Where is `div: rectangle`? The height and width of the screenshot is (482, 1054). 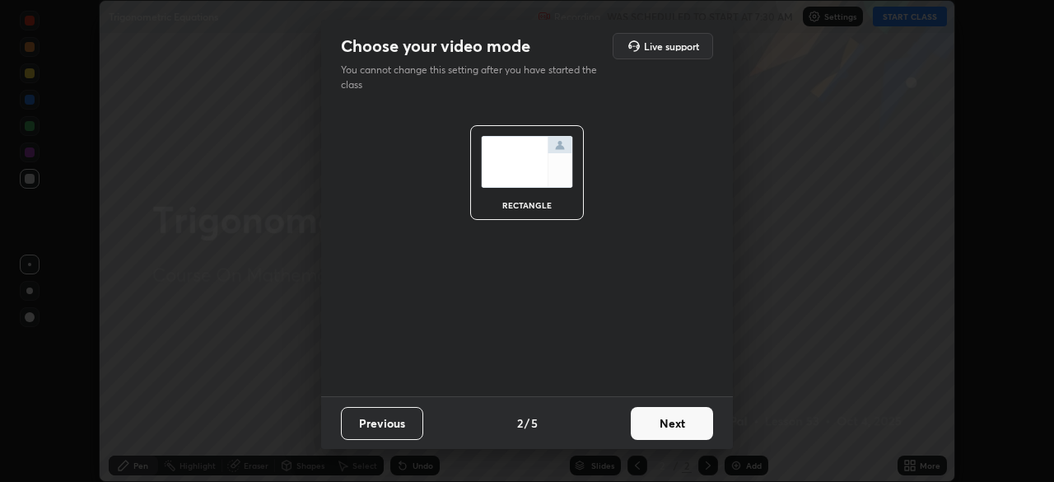 div: rectangle is located at coordinates (527, 205).